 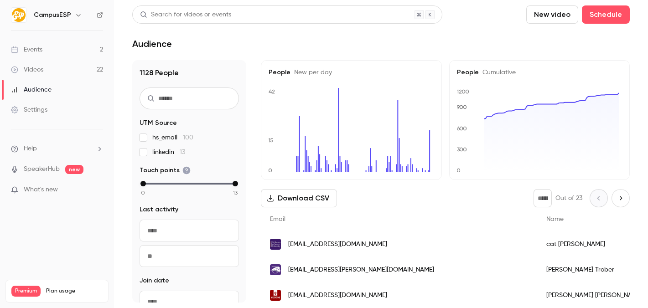 I want to click on text: 600, so click(x=461, y=129).